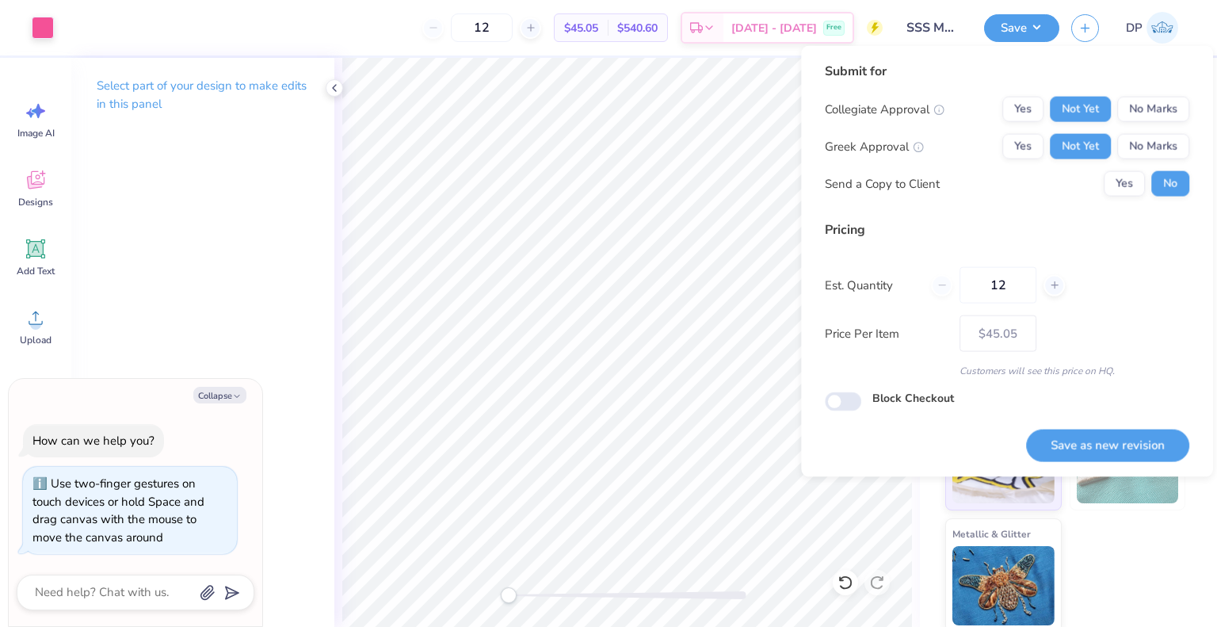 The width and height of the screenshot is (1217, 627). I want to click on span: $540.60, so click(637, 28).